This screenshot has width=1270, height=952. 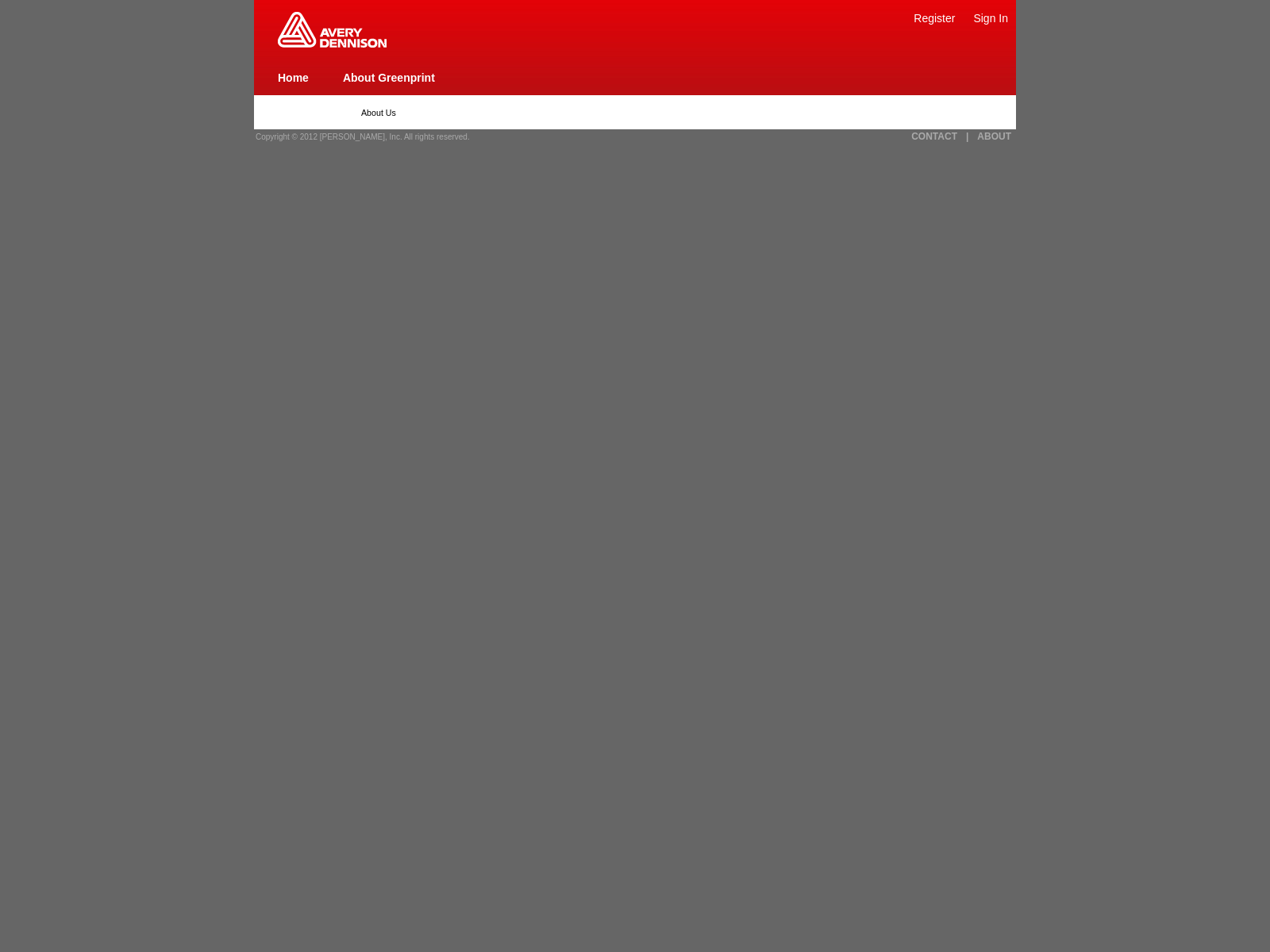 What do you see at coordinates (332, 30) in the screenshot?
I see `img: Home` at bounding box center [332, 30].